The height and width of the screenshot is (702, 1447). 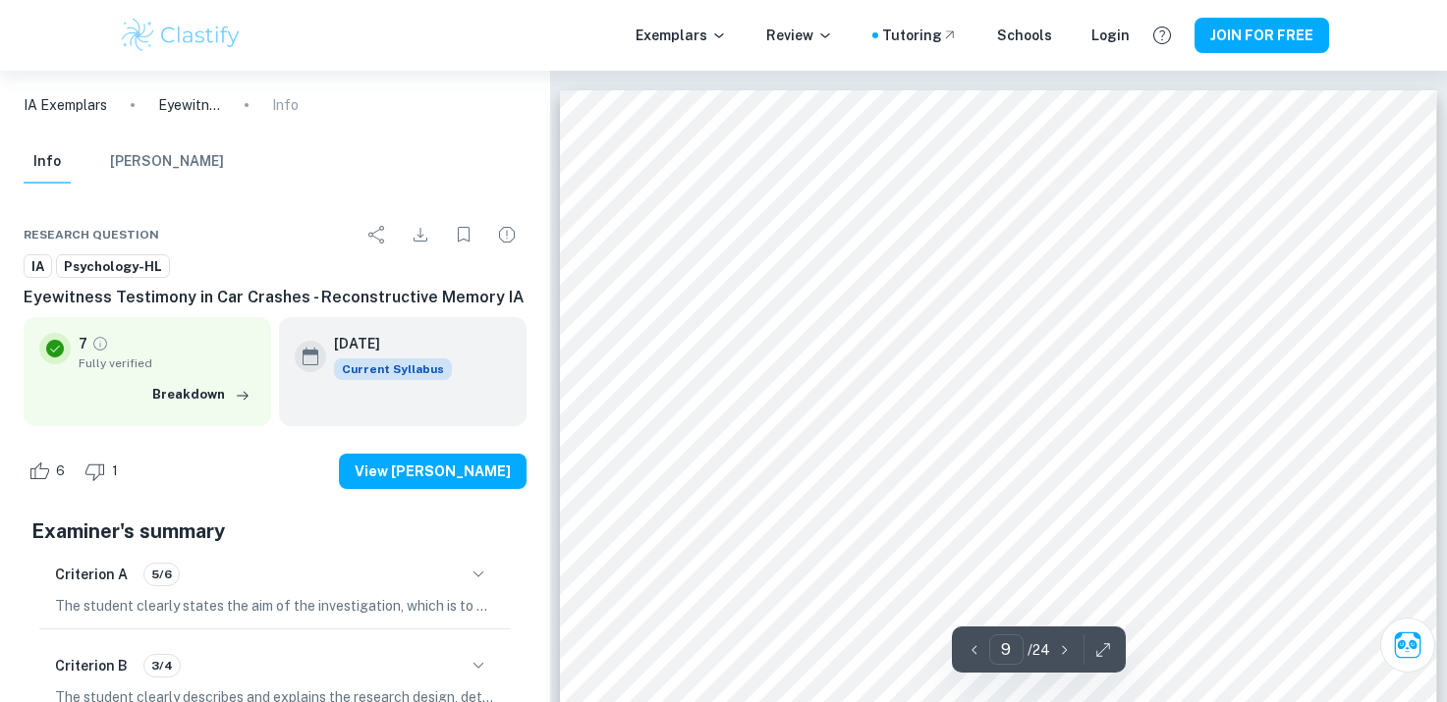 I want to click on span: Fully verified, so click(x=167, y=363).